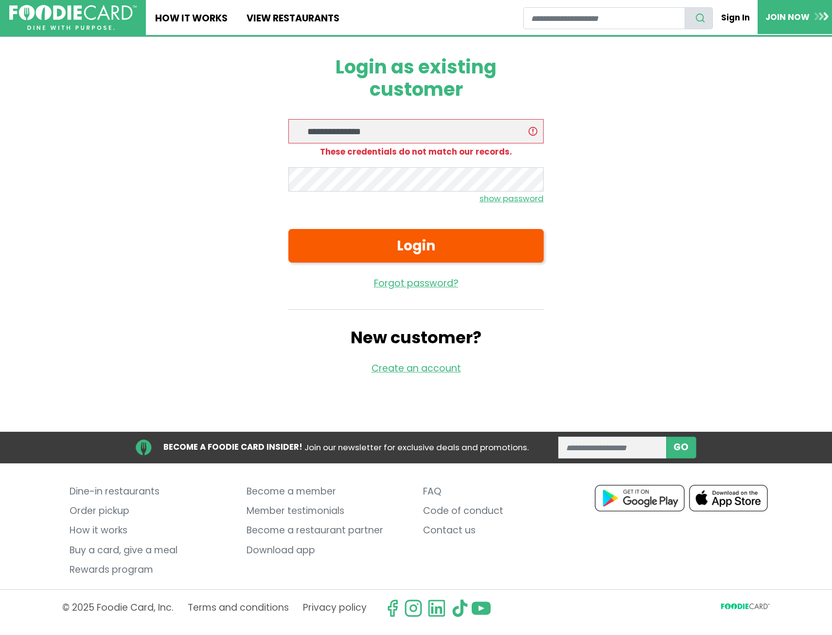 This screenshot has height=635, width=832. I want to click on a: Member testimonials, so click(328, 511).